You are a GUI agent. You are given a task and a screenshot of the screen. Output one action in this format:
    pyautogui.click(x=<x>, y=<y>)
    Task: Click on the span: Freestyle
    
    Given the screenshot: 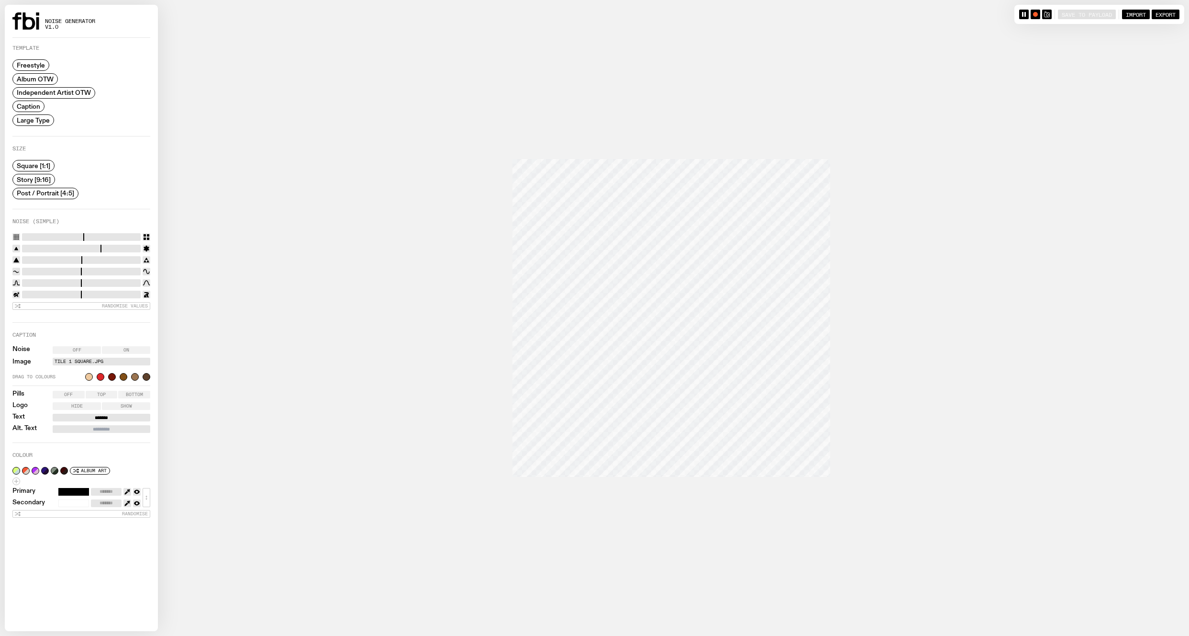 What is the action you would take?
    pyautogui.click(x=31, y=65)
    